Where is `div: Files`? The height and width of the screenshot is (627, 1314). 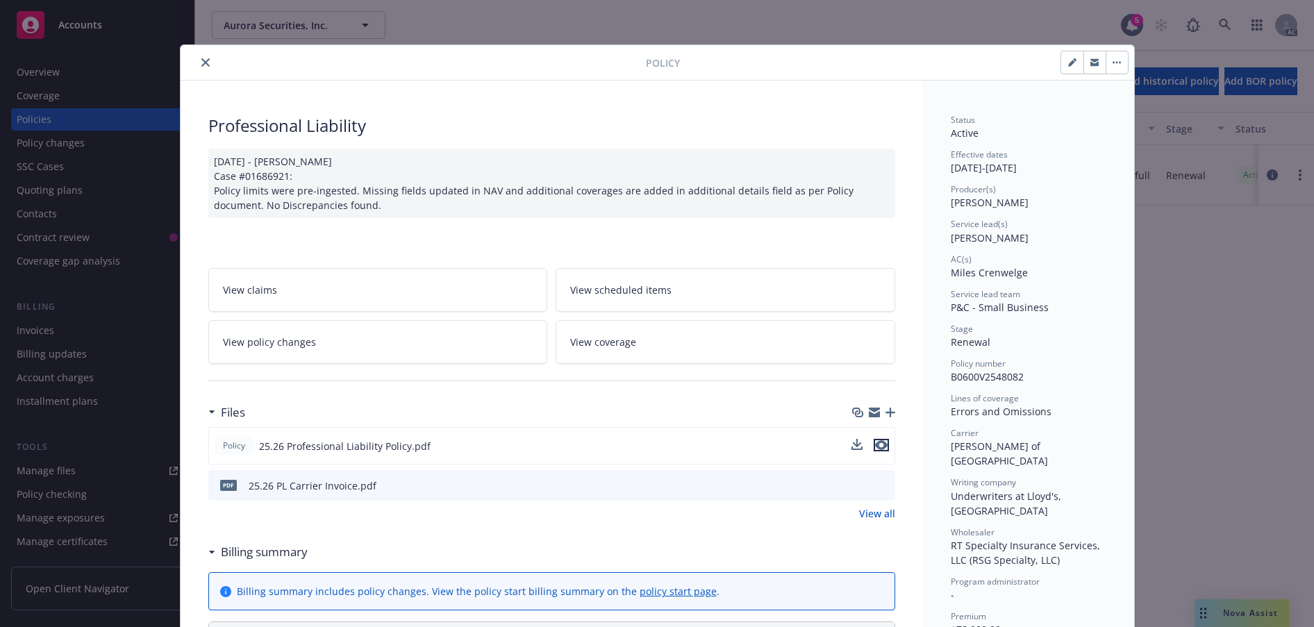
div: Files is located at coordinates (226, 413).